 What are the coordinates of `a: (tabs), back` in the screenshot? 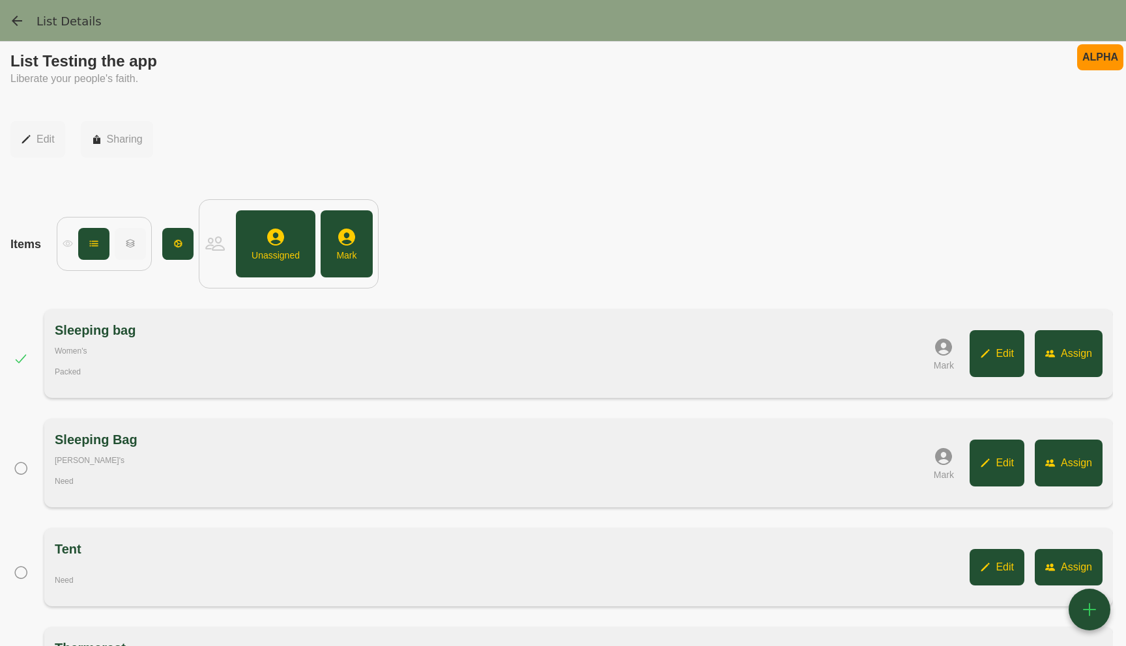 It's located at (17, 21).